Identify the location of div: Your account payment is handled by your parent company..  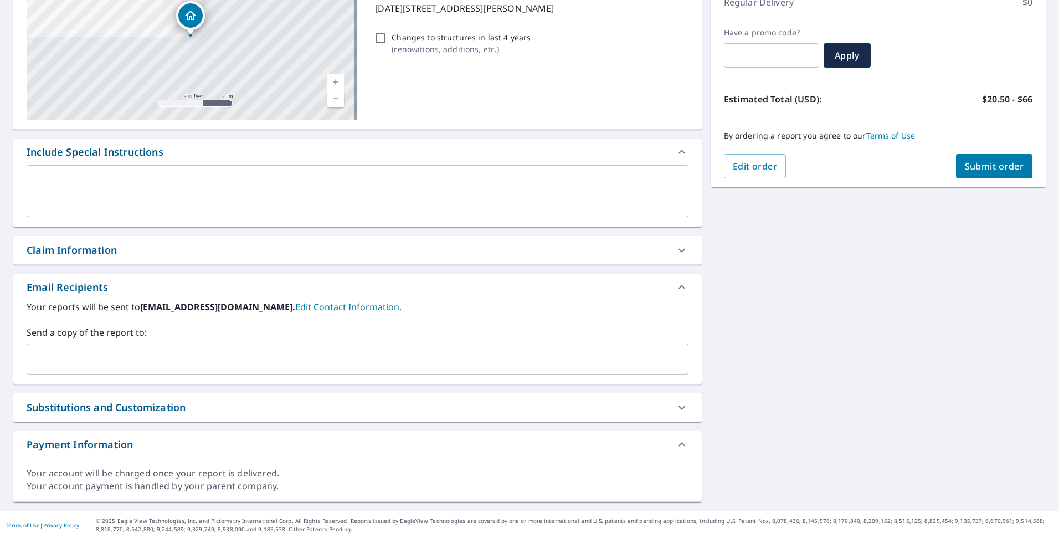
(357, 486).